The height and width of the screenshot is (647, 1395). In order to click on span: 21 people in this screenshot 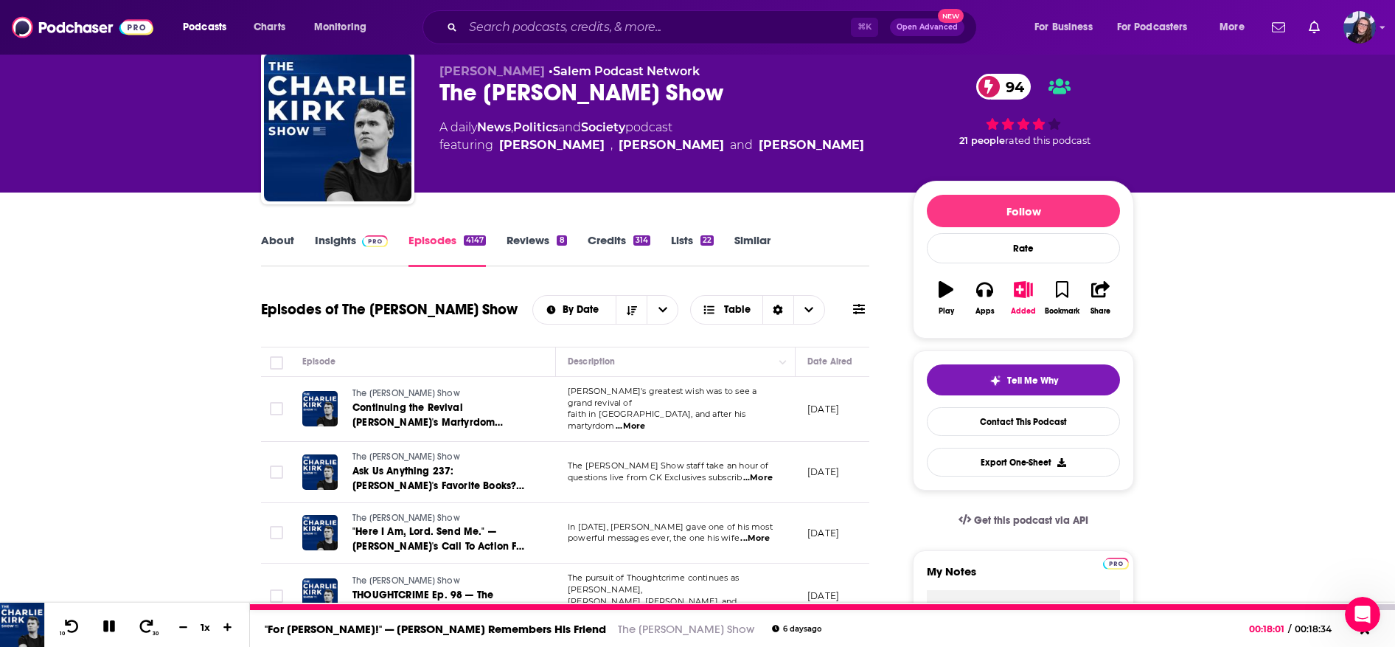, I will do `click(982, 140)`.